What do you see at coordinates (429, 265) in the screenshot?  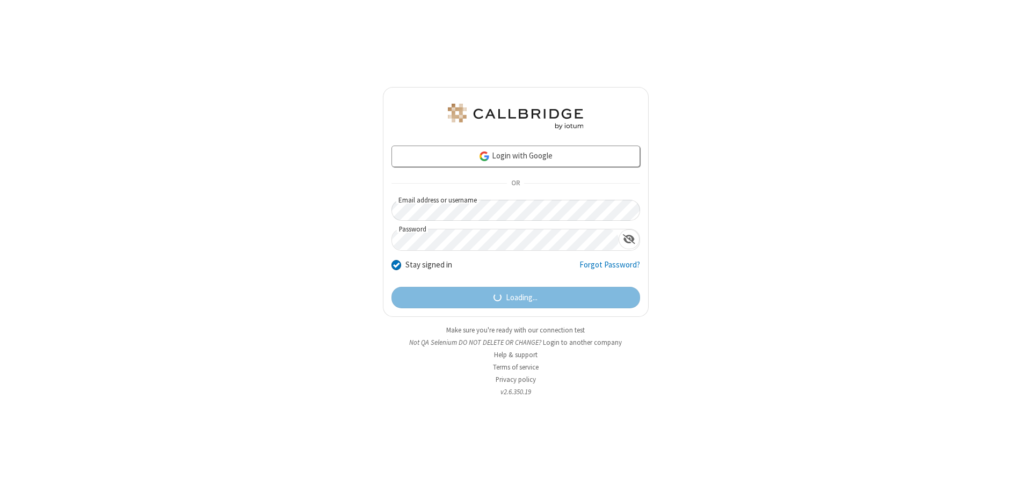 I see `label: Stay signed in` at bounding box center [429, 265].